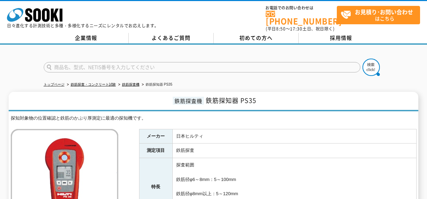  Describe the element at coordinates (281, 29) in the screenshot. I see `span: 8:50` at that location.